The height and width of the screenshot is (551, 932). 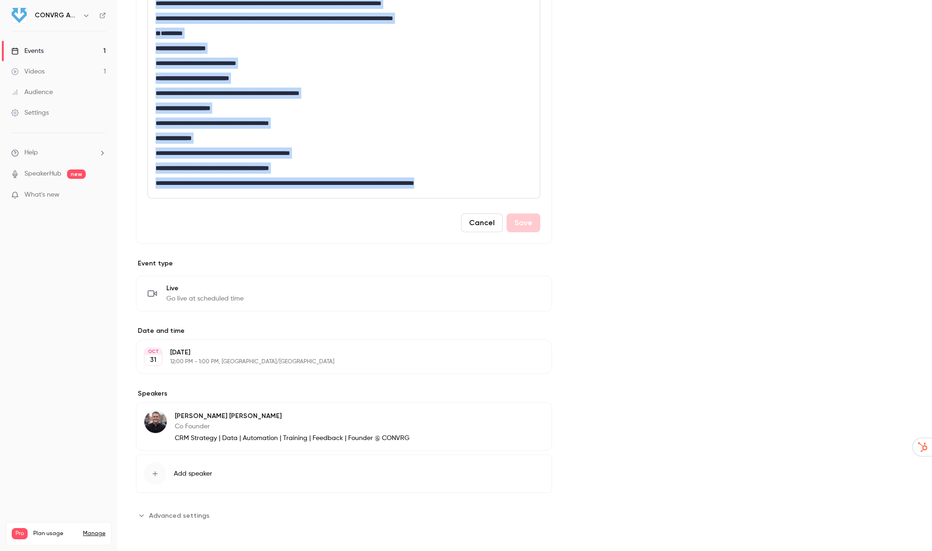 I want to click on span: new, so click(x=76, y=174).